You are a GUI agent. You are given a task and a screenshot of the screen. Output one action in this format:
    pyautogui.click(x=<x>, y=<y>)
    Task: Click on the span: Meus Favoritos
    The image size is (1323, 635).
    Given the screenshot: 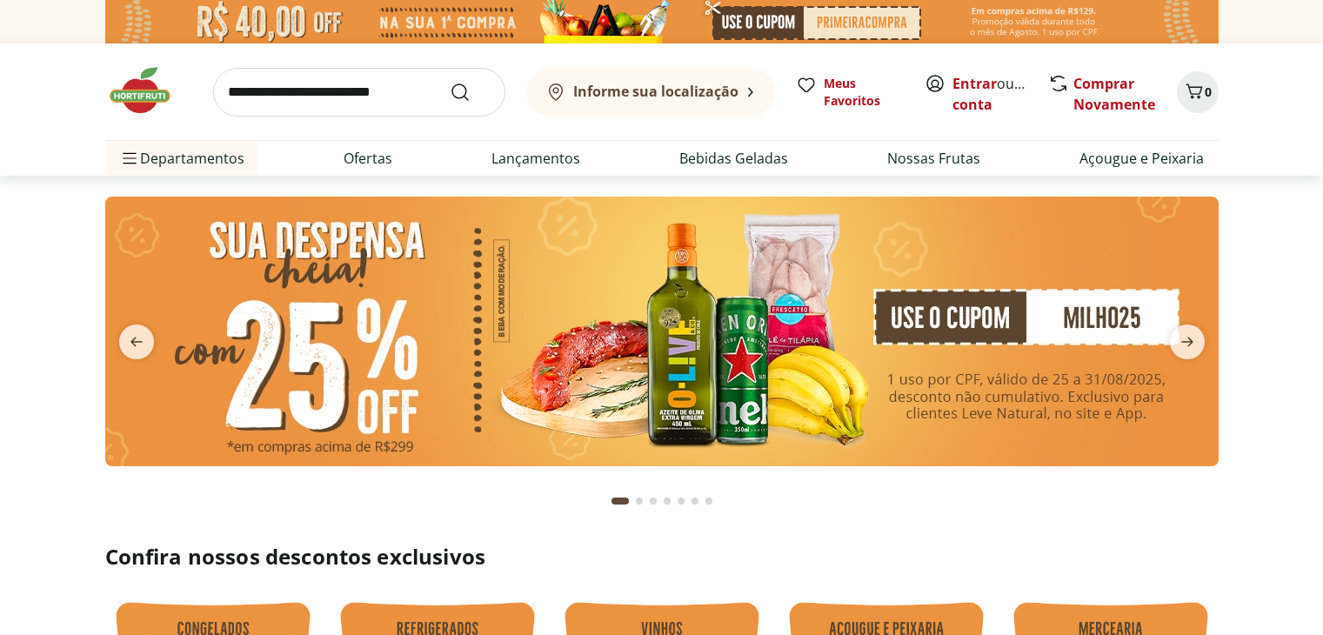 What is the action you would take?
    pyautogui.click(x=864, y=92)
    